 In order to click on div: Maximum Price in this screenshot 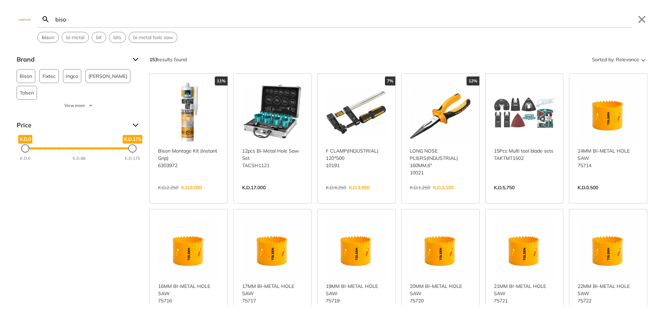, I will do `click(132, 148)`.